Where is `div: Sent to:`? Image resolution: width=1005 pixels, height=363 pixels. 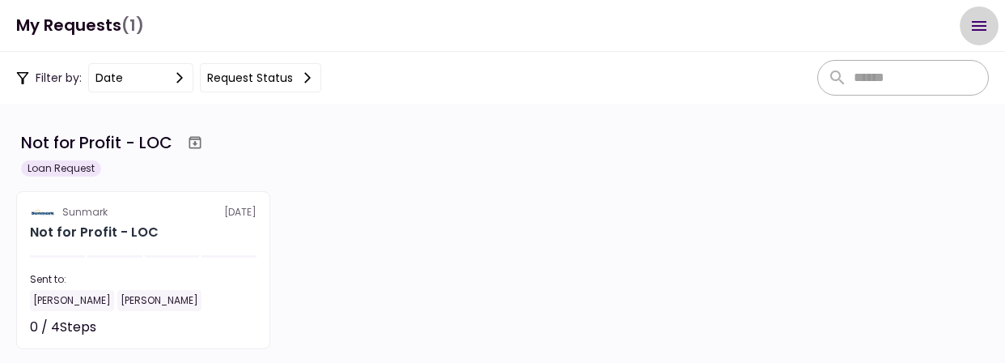 div: Sent to: is located at coordinates (143, 279).